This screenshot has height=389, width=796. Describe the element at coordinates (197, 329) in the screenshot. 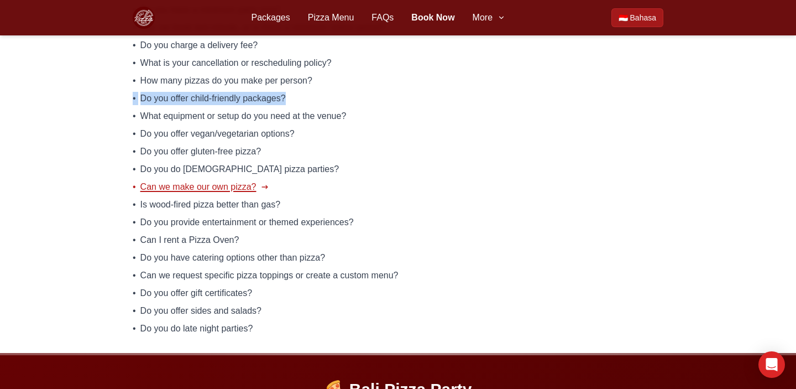

I see `span: Do you do late night parties?` at that location.